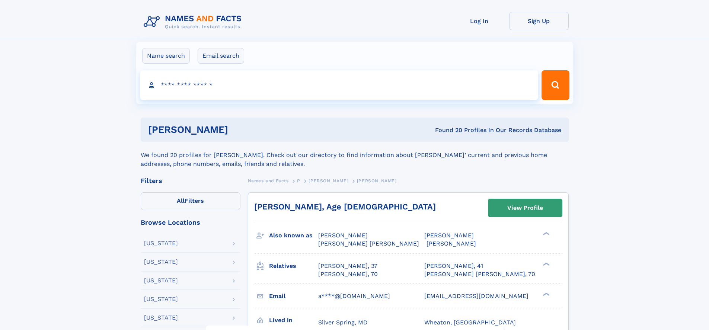 The image size is (709, 330). What do you see at coordinates (525, 208) in the screenshot?
I see `a: View Profile` at bounding box center [525, 208].